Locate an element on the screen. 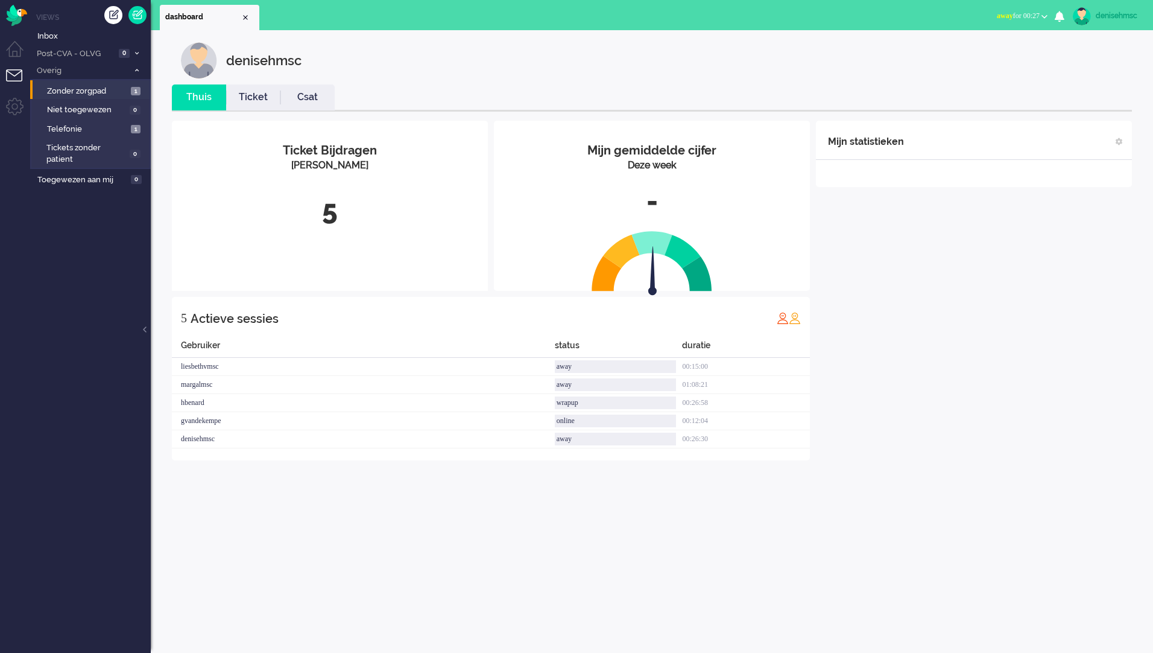 This screenshot has height=653, width=1153. img: flow_omnibird.svg is located at coordinates (16, 15).